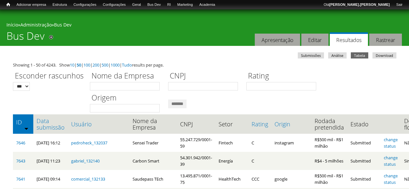 The height and width of the screenshot is (189, 409). I want to click on td: Carbon Smart, so click(153, 161).